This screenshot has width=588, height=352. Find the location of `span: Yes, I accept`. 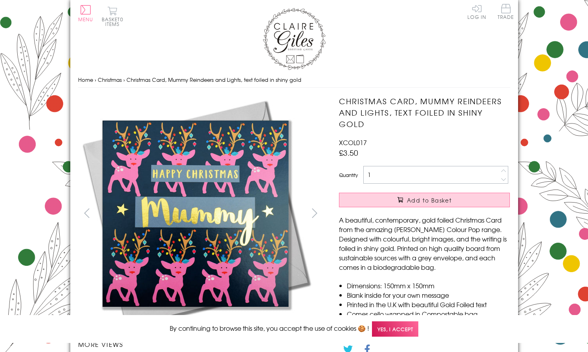

span: Yes, I accept is located at coordinates (395, 328).